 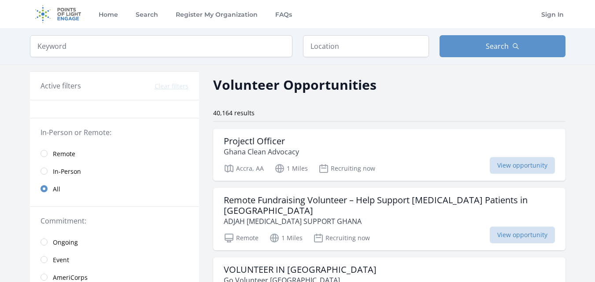 I want to click on a: All, so click(x=115, y=189).